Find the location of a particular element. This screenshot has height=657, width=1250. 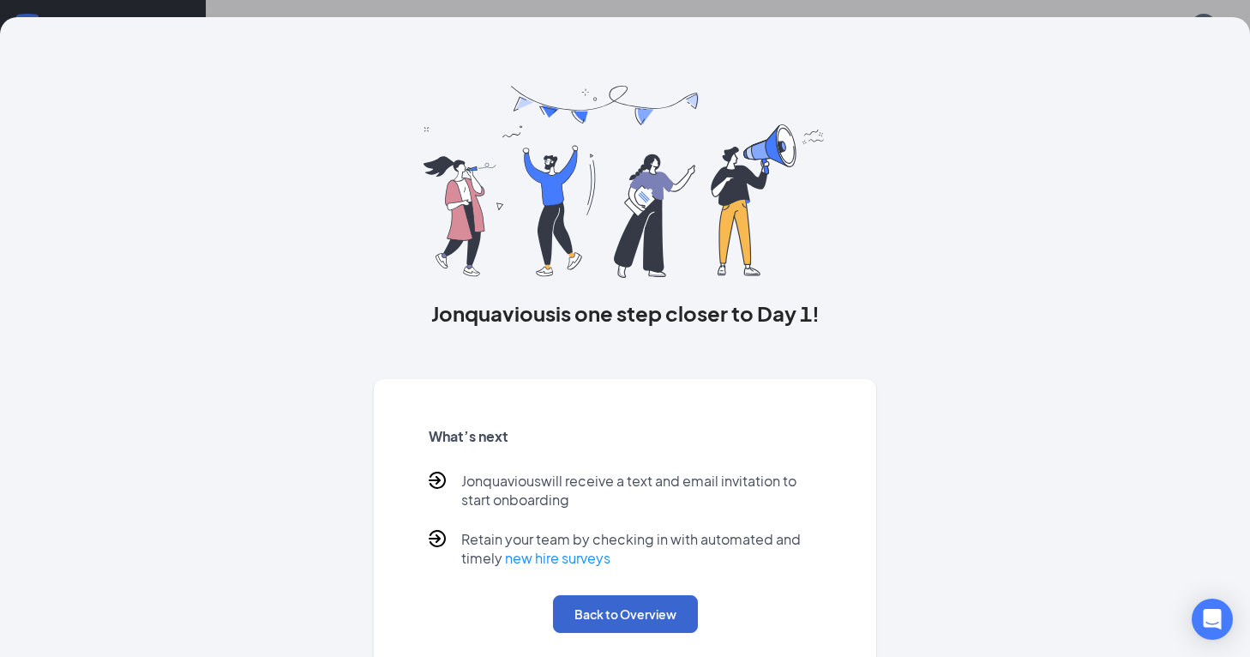

img: you are all set is located at coordinates (624, 182).